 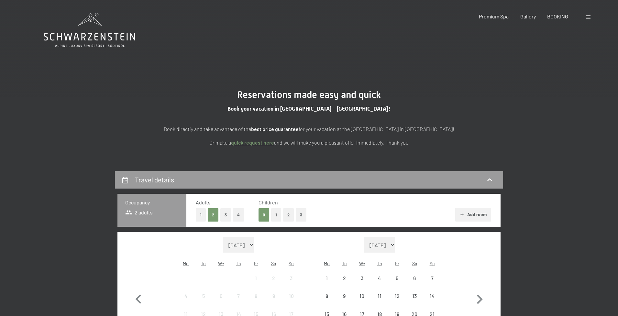 What do you see at coordinates (397, 284) in the screenshot?
I see `div: 5` at bounding box center [397, 284].